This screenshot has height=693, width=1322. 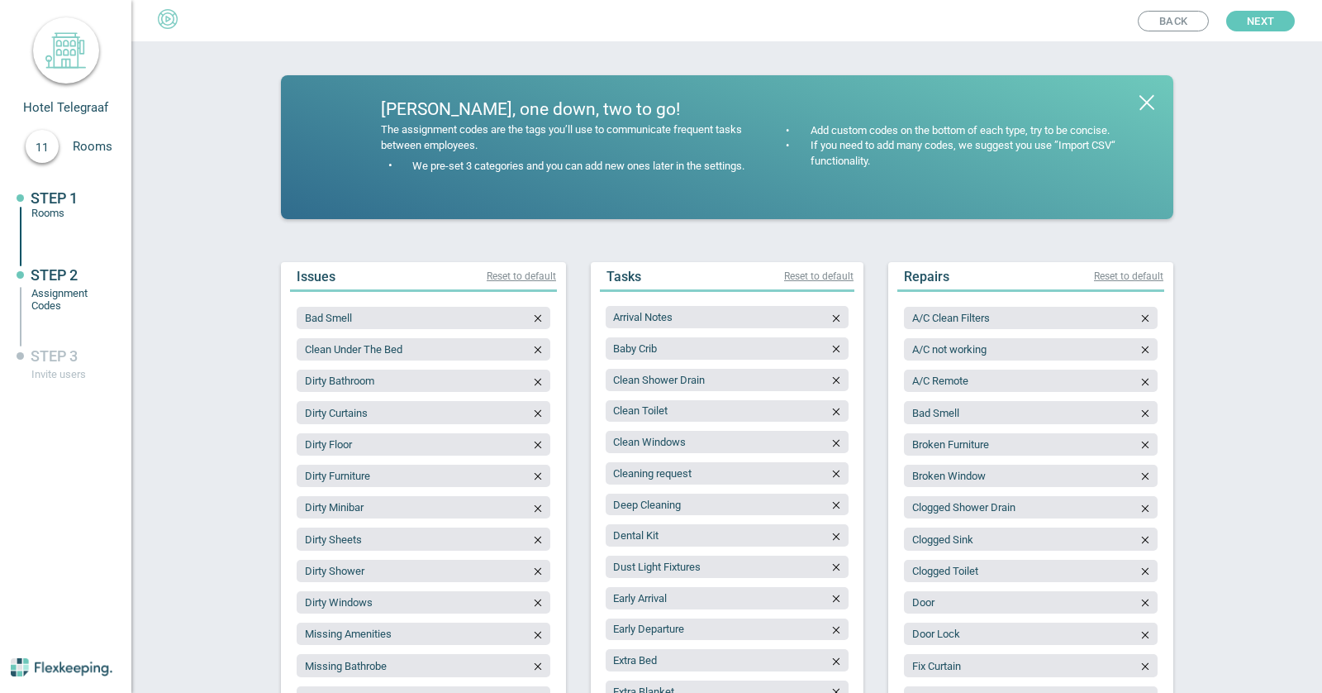 What do you see at coordinates (354, 349) in the screenshot?
I see `span: Clean Under The Bed` at bounding box center [354, 349].